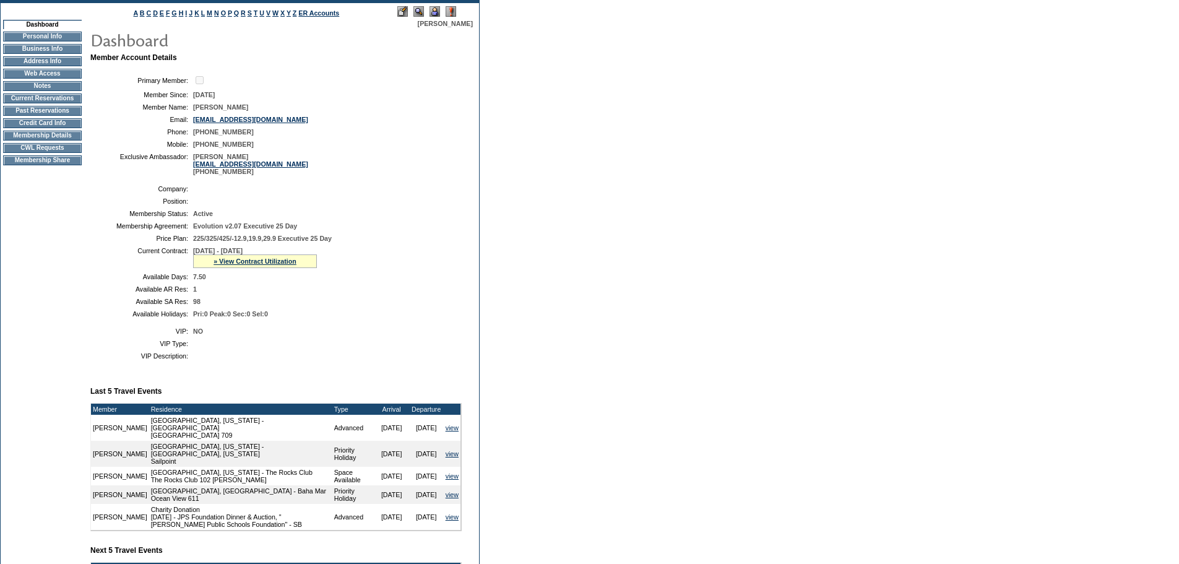  What do you see at coordinates (230, 13) in the screenshot?
I see `a: P` at bounding box center [230, 13].